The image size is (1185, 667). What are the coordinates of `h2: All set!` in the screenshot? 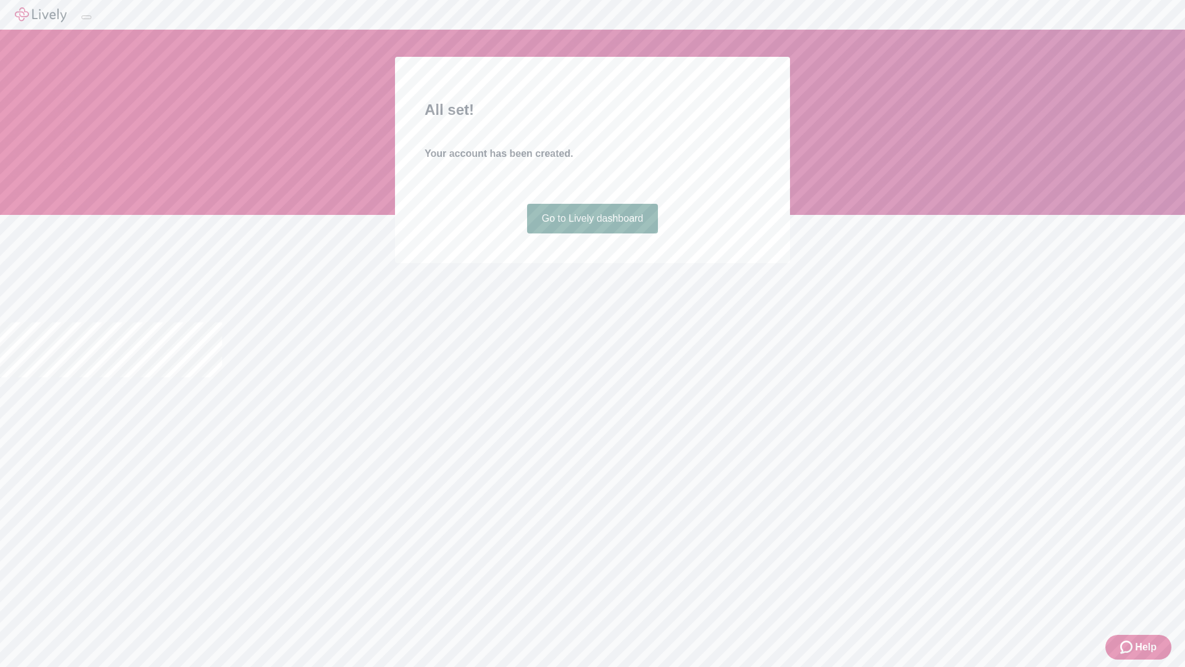 It's located at (593, 110).